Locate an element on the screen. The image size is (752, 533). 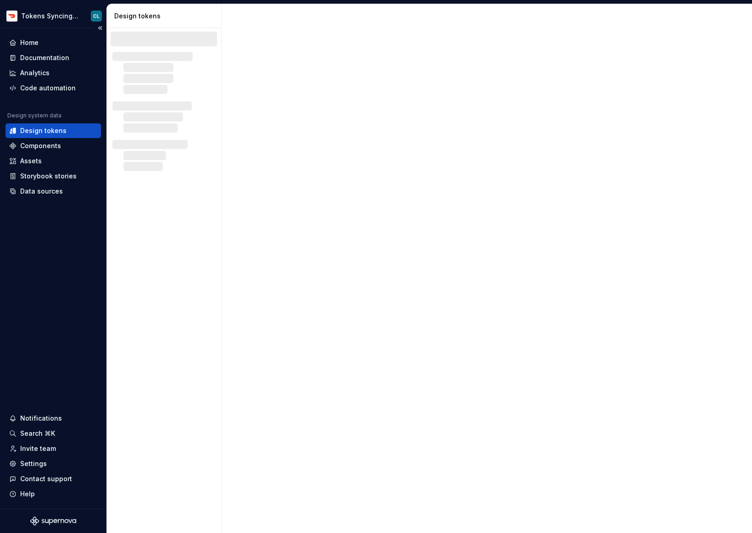
a: Design tokens is located at coordinates (53, 131).